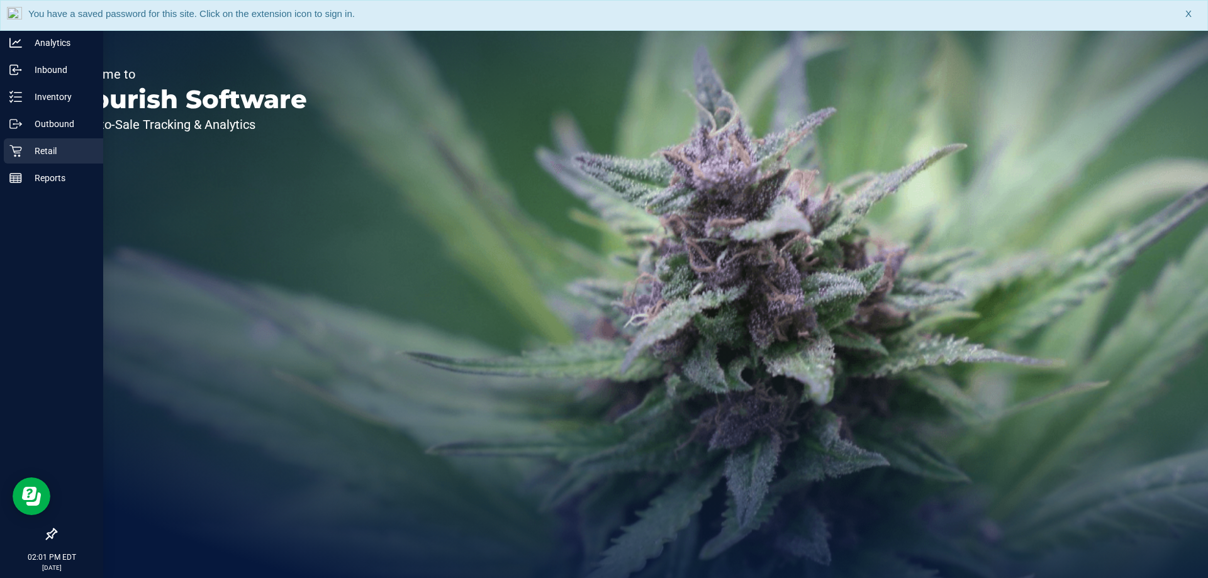 Image resolution: width=1208 pixels, height=578 pixels. I want to click on p: Welcome to, so click(187, 74).